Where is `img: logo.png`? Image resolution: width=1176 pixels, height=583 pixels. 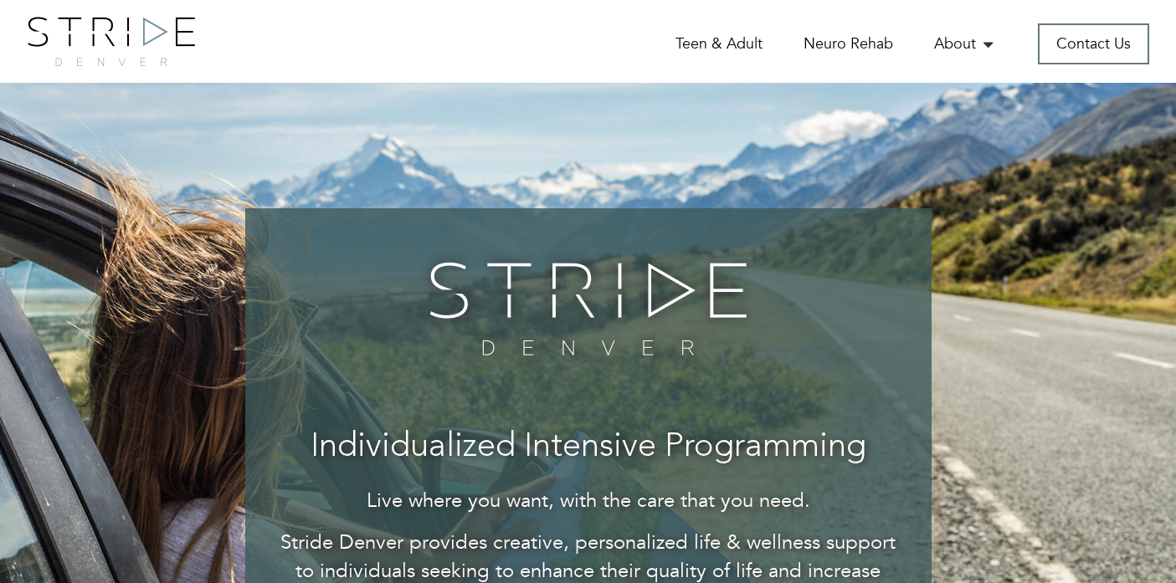
img: logo.png is located at coordinates (111, 41).